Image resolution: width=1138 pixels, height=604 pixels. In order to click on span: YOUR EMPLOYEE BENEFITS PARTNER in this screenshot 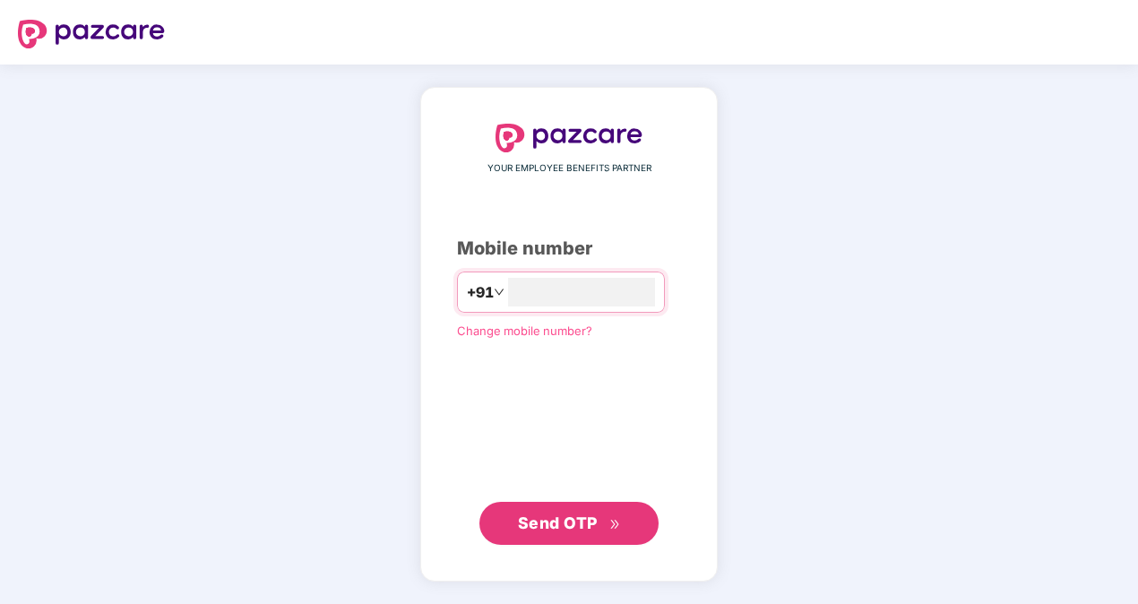, I will do `click(569, 168)`.